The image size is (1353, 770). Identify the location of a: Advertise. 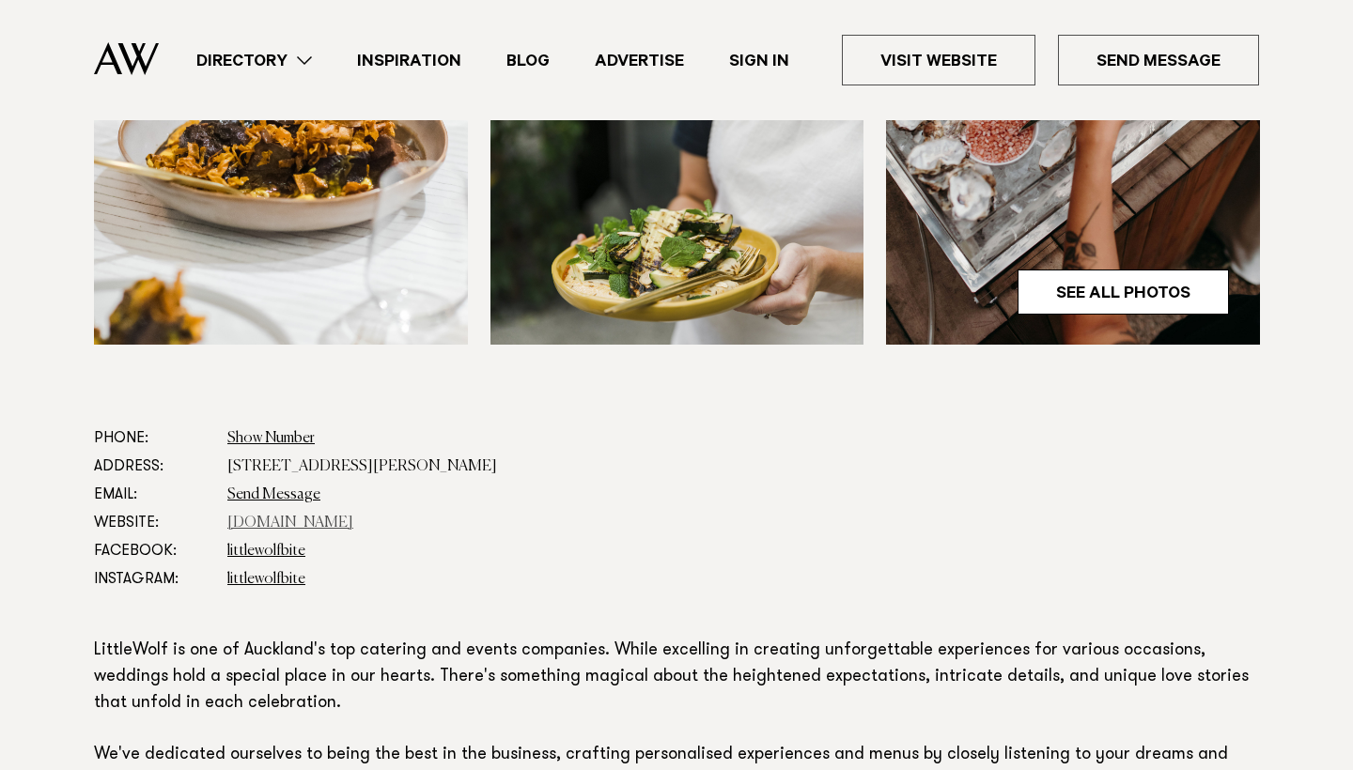
(639, 60).